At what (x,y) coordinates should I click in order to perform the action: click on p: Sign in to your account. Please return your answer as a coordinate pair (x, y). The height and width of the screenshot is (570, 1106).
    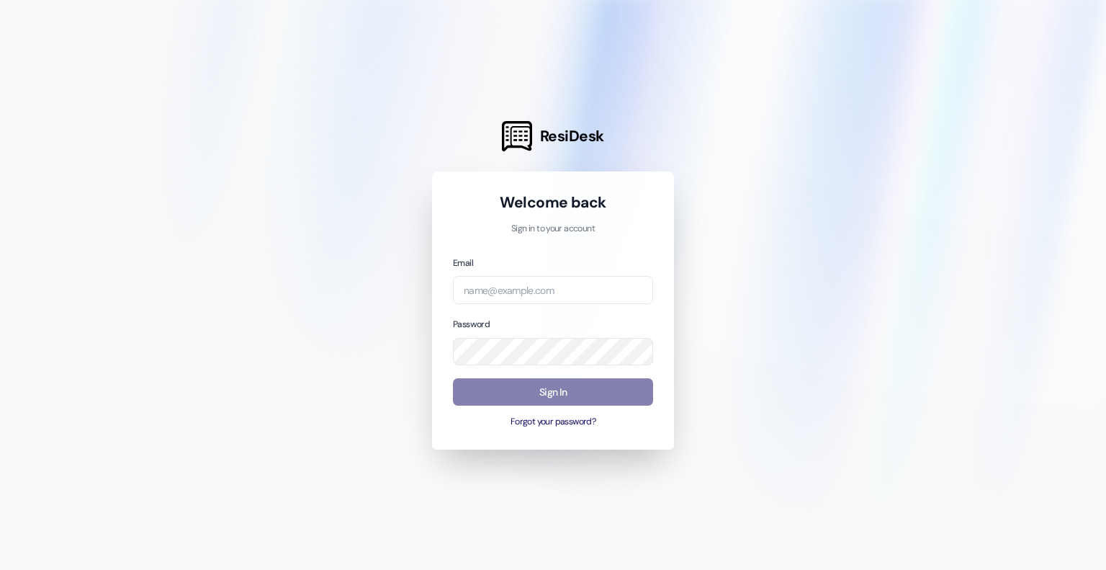
    Looking at the image, I should click on (553, 229).